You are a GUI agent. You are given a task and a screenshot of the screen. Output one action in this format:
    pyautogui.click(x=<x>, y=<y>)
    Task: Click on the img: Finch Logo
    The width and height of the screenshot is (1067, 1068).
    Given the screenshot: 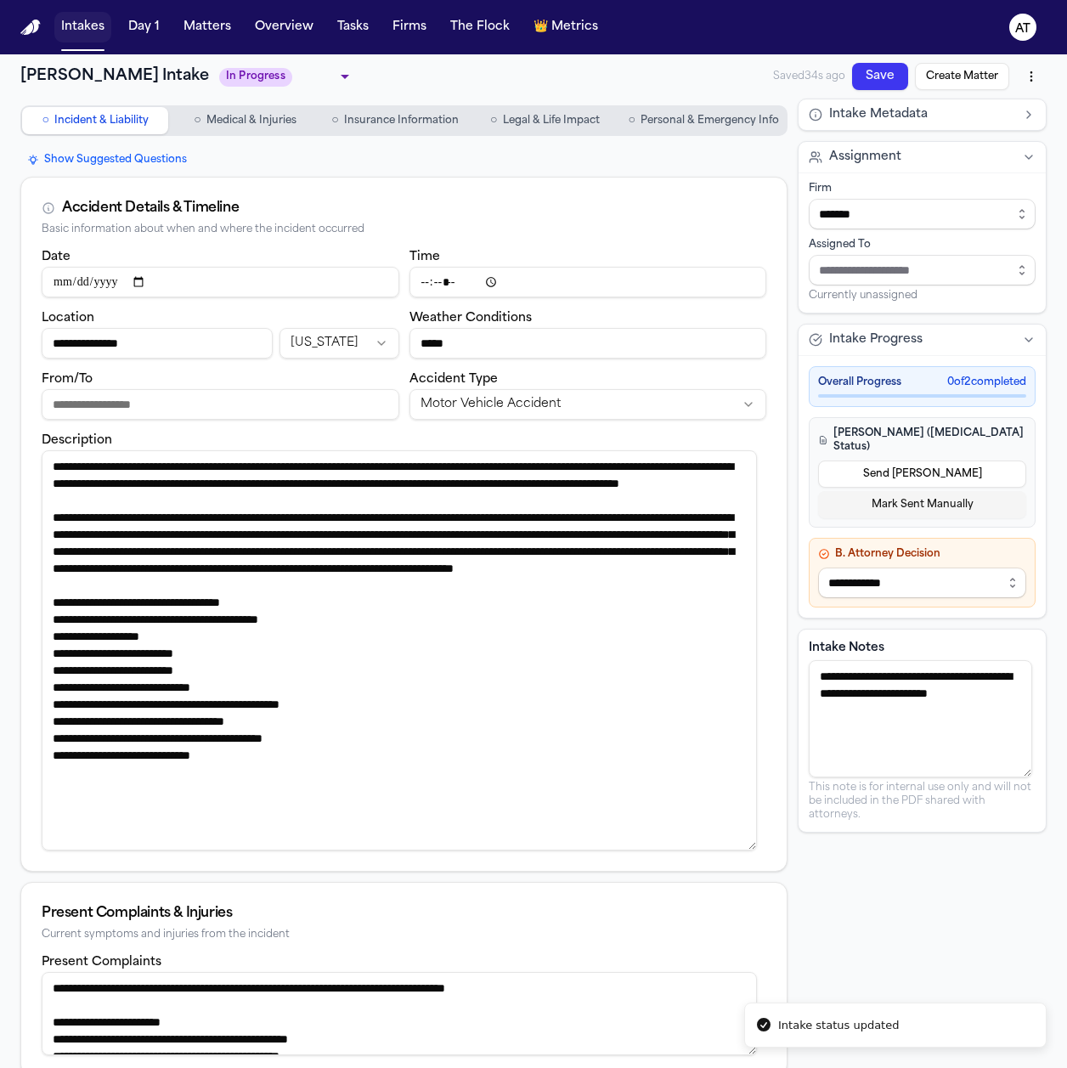 What is the action you would take?
    pyautogui.click(x=31, y=27)
    